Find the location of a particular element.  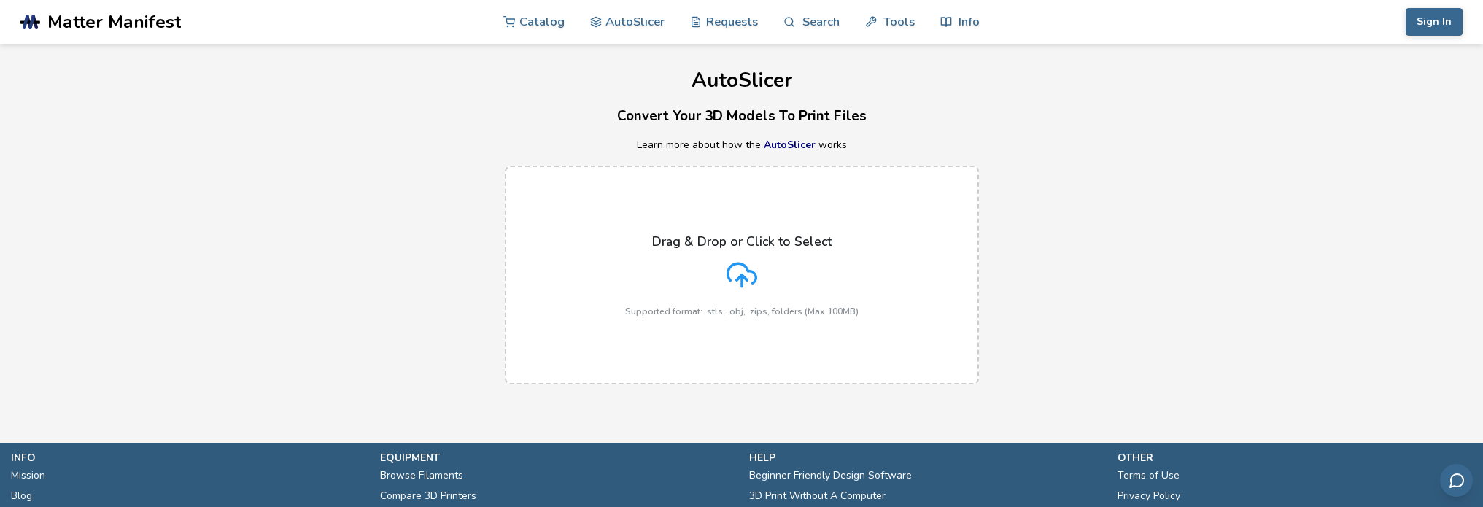

a: Blog is located at coordinates (21, 496).